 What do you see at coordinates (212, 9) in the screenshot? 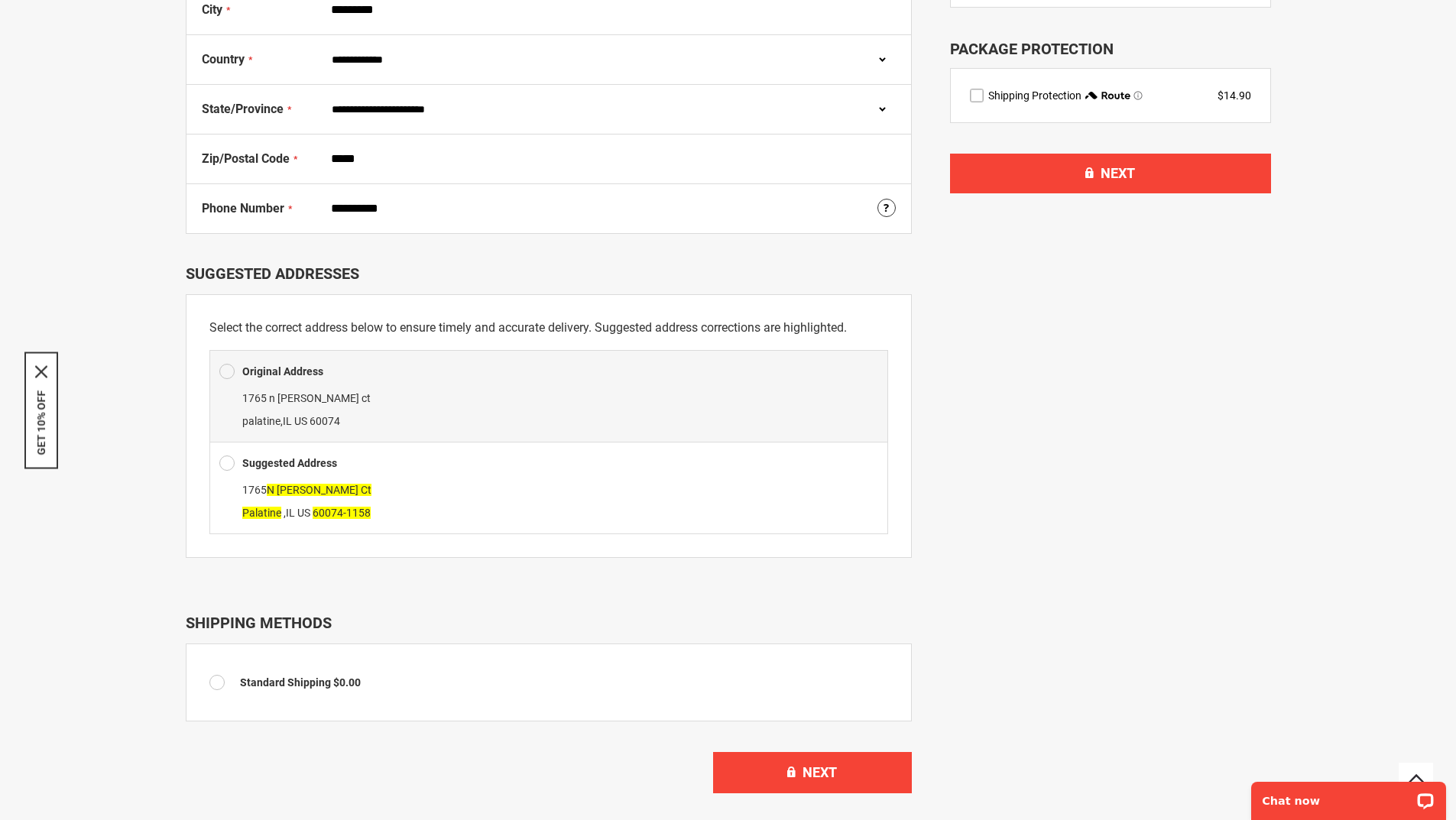
I see `span: City` at bounding box center [212, 9].